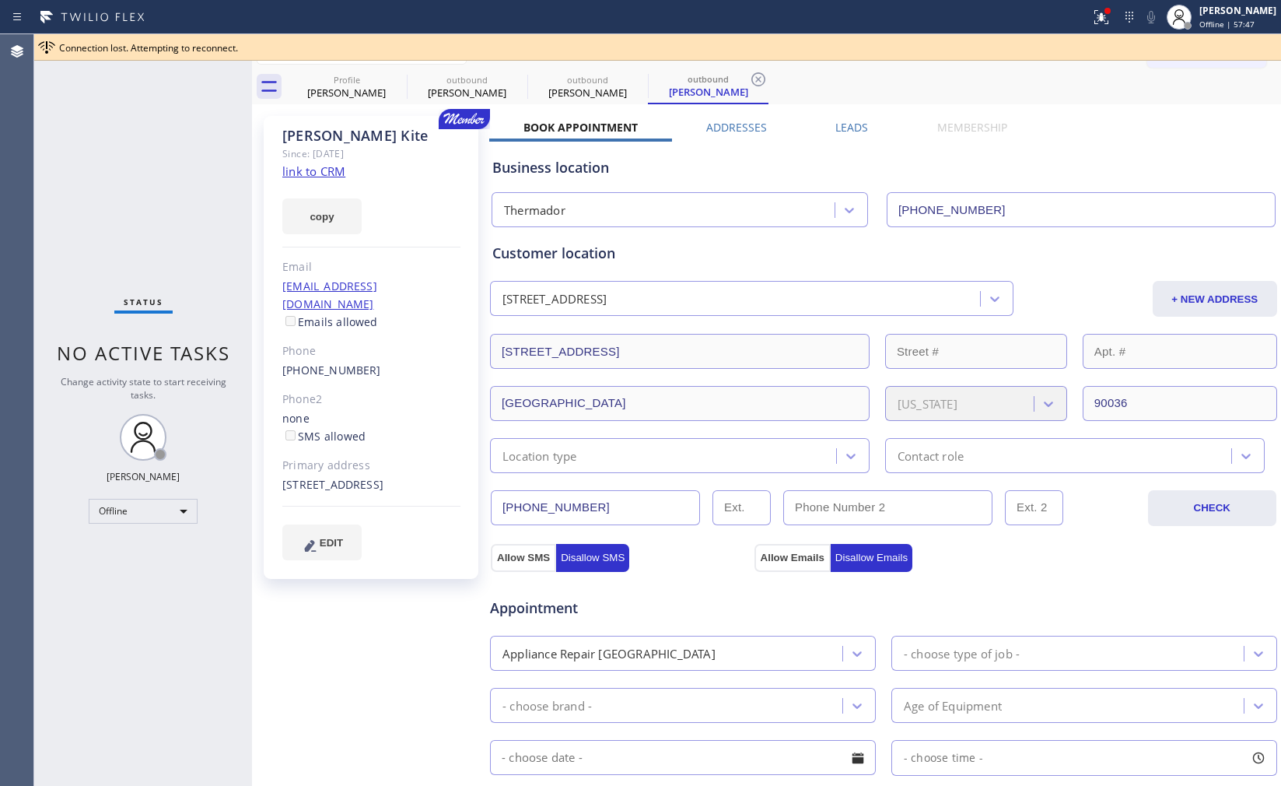 Image resolution: width=1281 pixels, height=786 pixels. Describe the element at coordinates (322, 542) in the screenshot. I see `button: EDIT` at that location.